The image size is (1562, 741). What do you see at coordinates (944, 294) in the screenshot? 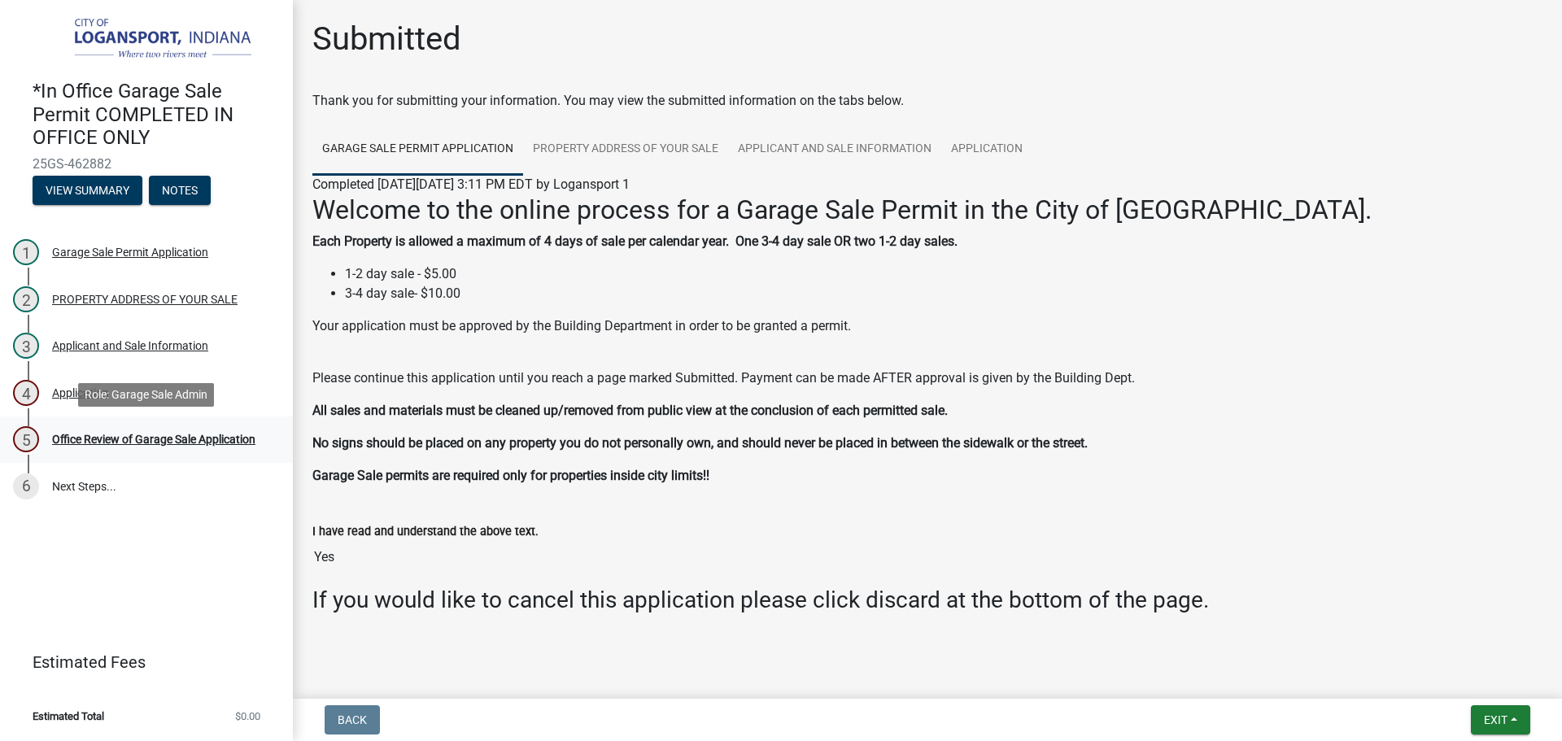
I see `li: 3-4 day sale- $10.00` at bounding box center [944, 294].